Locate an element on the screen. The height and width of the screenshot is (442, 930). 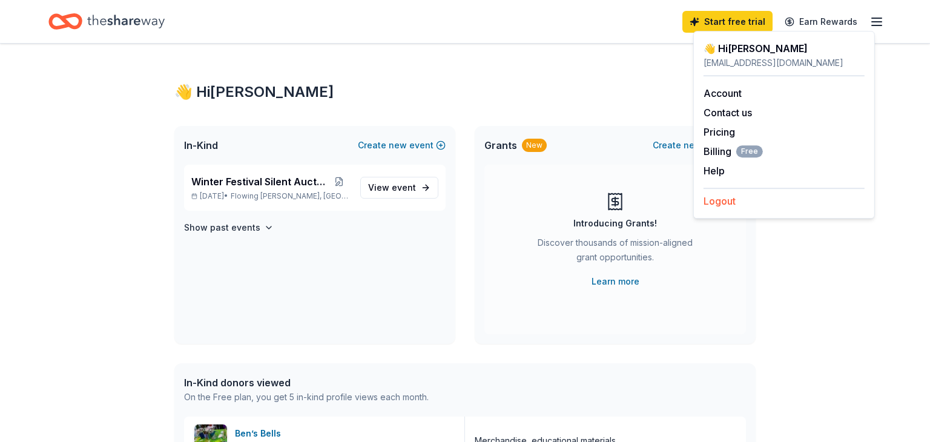
button: Help is located at coordinates (714, 171).